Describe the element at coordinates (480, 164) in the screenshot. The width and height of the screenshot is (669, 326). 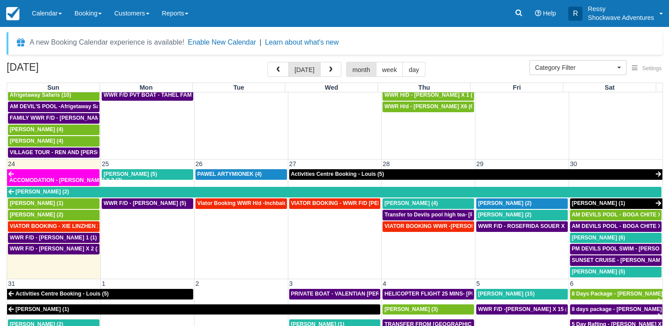
I see `span: 29` at that location.